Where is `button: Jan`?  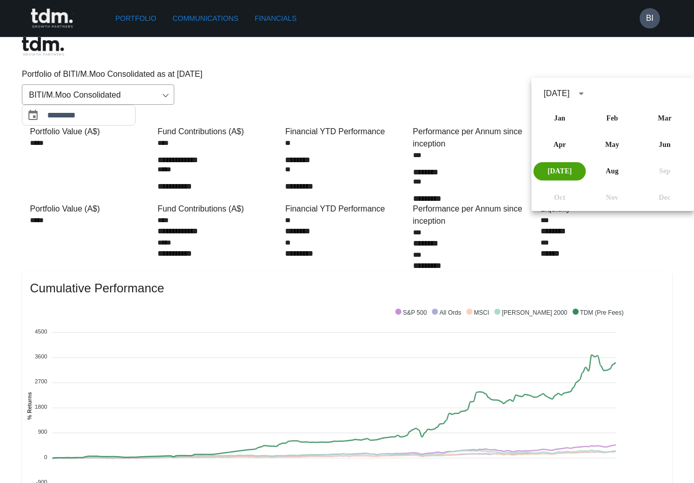
button: Jan is located at coordinates (559, 118).